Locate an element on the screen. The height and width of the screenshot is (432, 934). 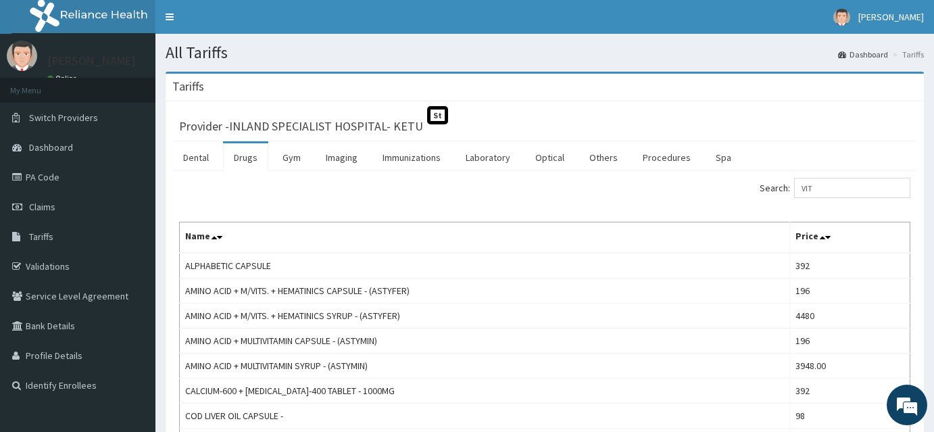
a: Others is located at coordinates (603, 157).